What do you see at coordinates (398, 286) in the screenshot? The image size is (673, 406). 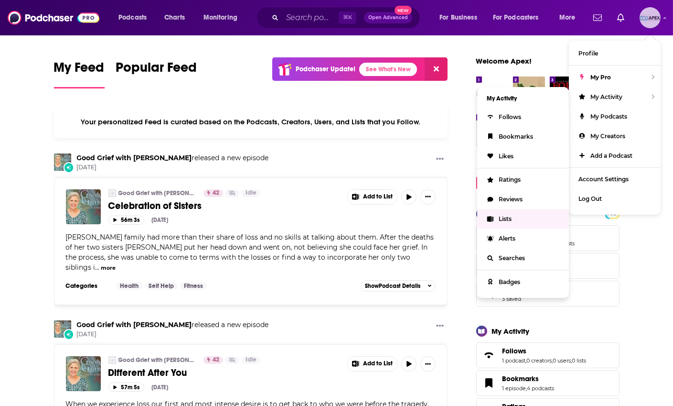 I see `button: ShowPodcast Details` at bounding box center [398, 286].